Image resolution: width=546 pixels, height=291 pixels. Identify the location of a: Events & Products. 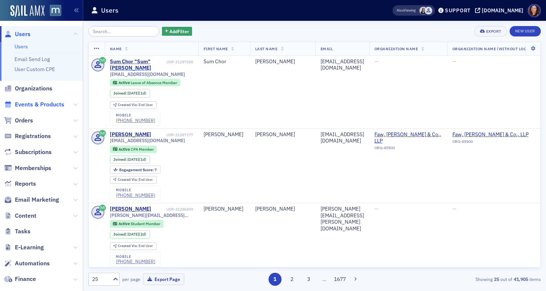
(34, 104).